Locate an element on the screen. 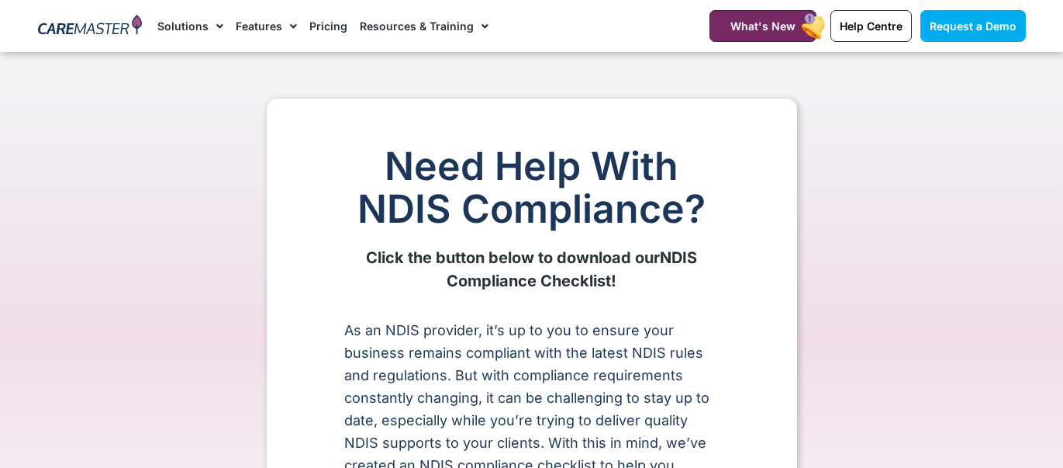  a: Help Centre is located at coordinates (871, 26).